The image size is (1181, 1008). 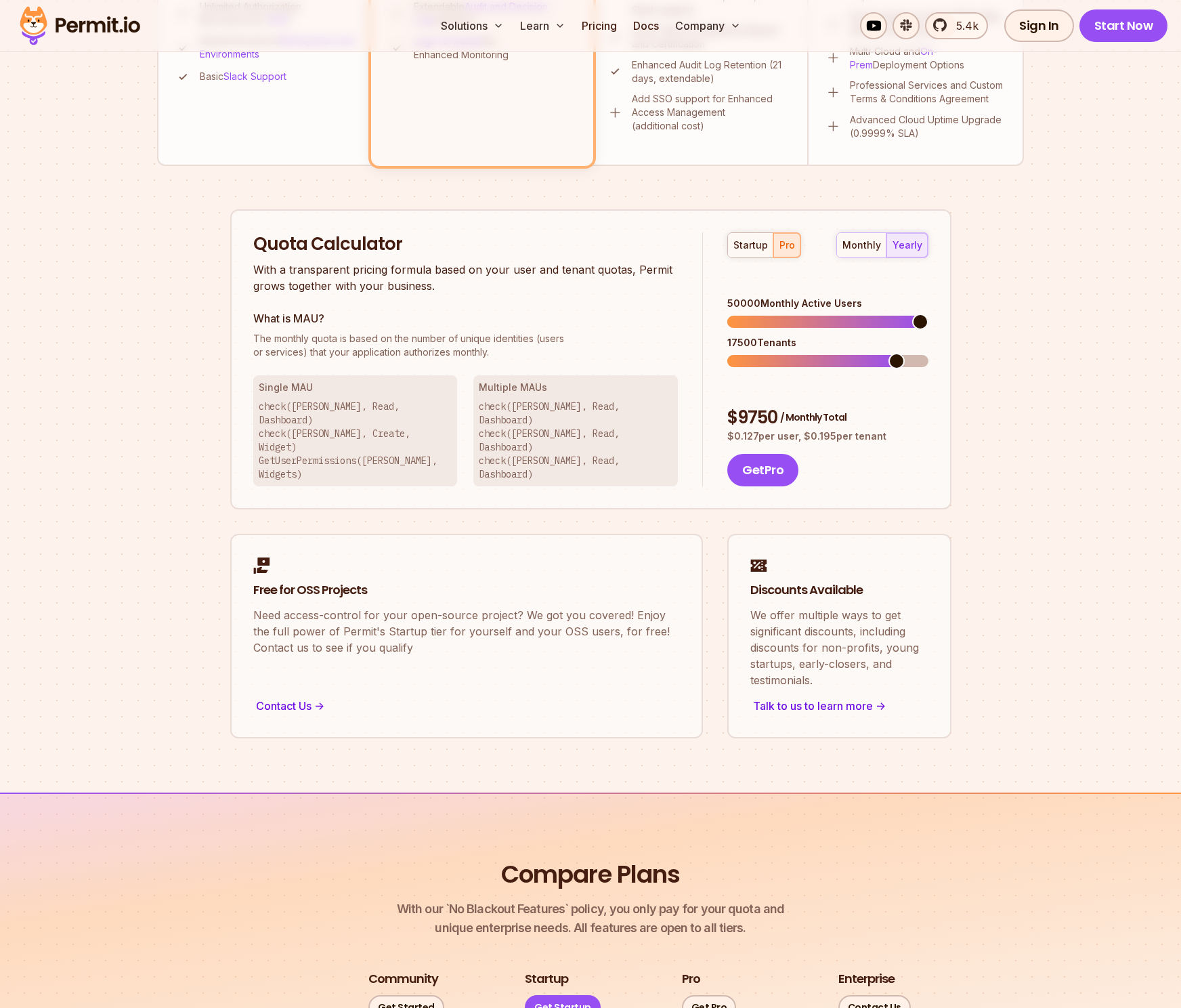 I want to click on h3: Startup, so click(x=546, y=979).